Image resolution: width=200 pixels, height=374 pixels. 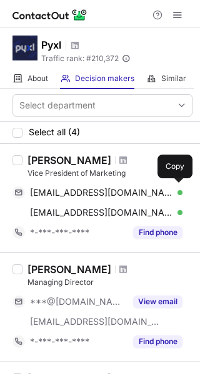 I want to click on span: Decision makers, so click(x=104, y=79).